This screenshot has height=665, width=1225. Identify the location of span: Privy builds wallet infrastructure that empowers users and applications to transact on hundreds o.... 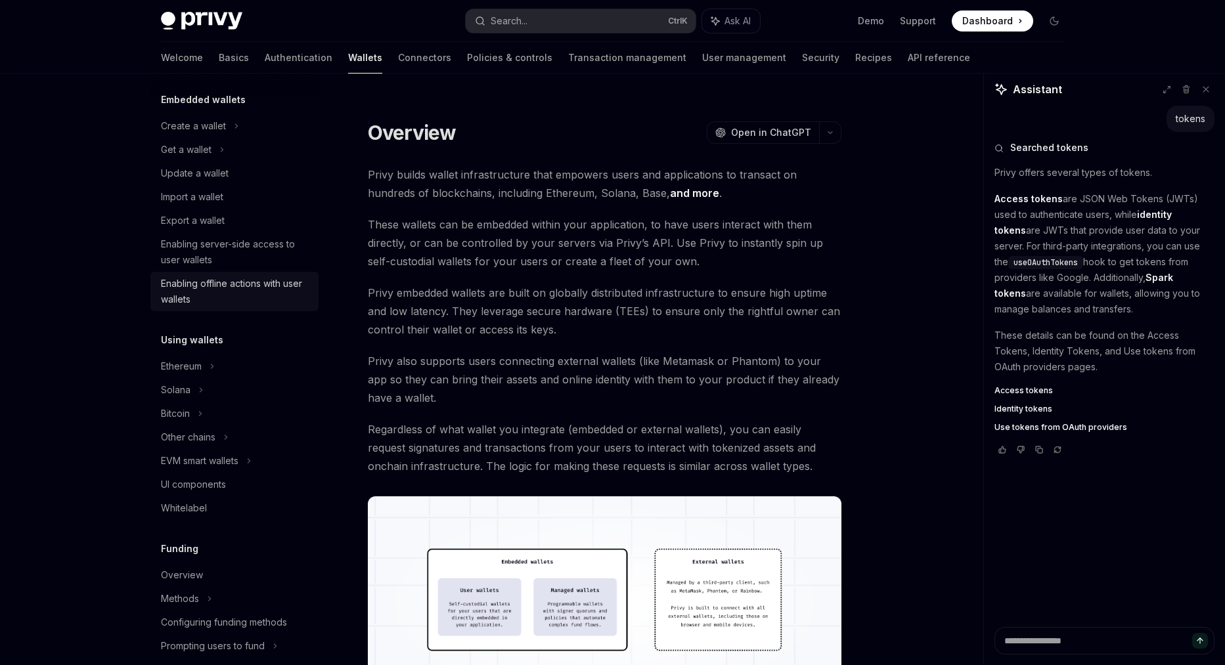
(604, 184).